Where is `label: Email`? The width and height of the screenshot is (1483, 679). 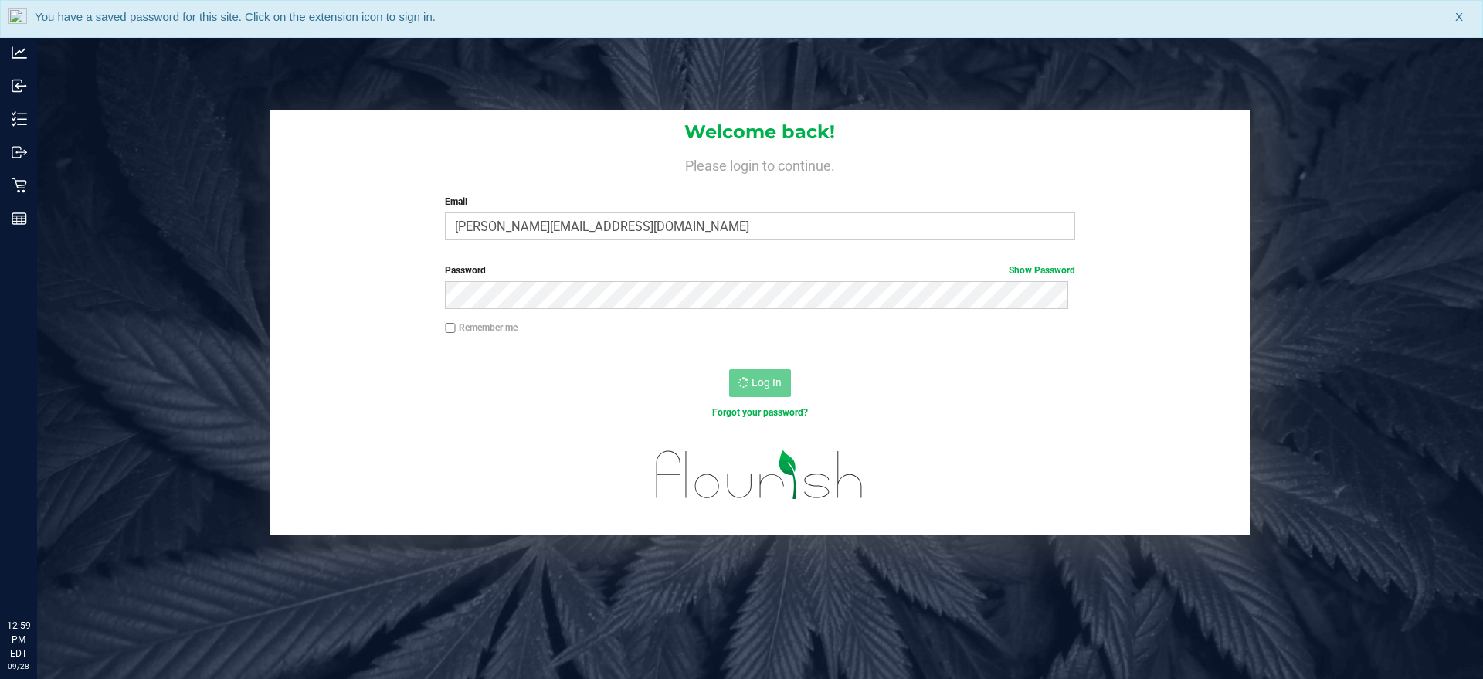
label: Email is located at coordinates (759, 202).